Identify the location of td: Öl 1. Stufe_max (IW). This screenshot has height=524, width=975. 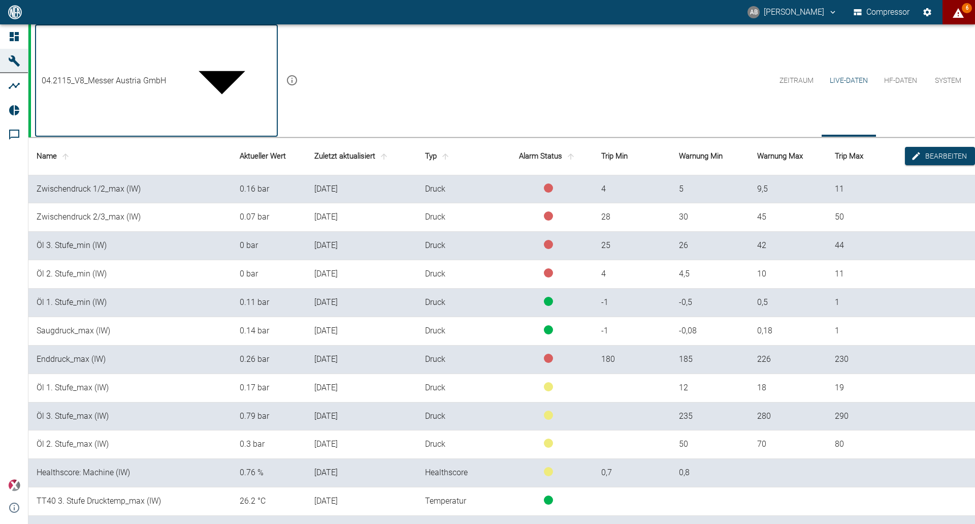
(130, 388).